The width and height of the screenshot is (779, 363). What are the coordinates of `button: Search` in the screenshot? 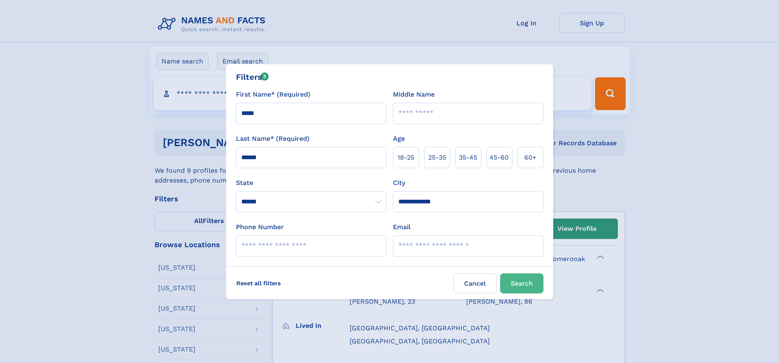 It's located at (521, 283).